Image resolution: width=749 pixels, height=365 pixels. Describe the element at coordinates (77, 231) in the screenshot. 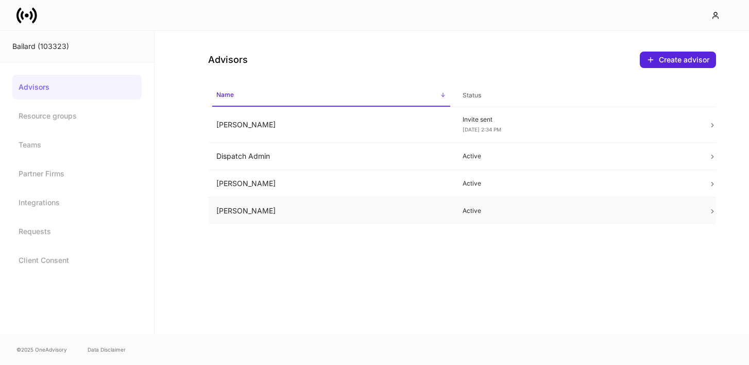

I see `a: Requests` at that location.